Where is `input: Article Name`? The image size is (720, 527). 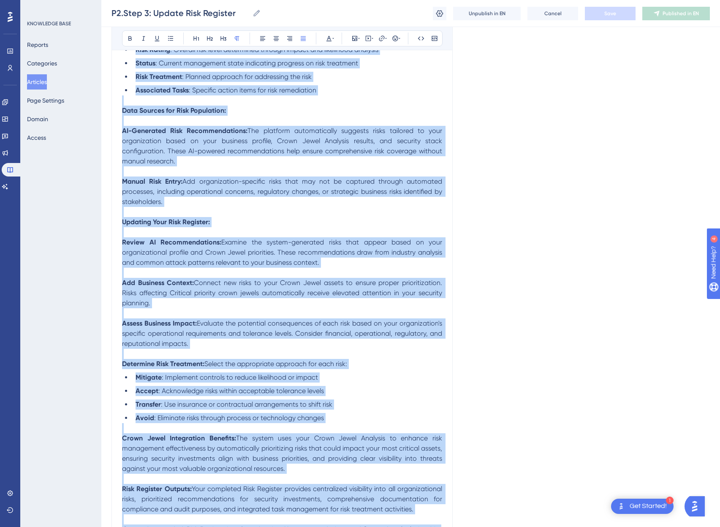
input: Article Name is located at coordinates (180, 13).